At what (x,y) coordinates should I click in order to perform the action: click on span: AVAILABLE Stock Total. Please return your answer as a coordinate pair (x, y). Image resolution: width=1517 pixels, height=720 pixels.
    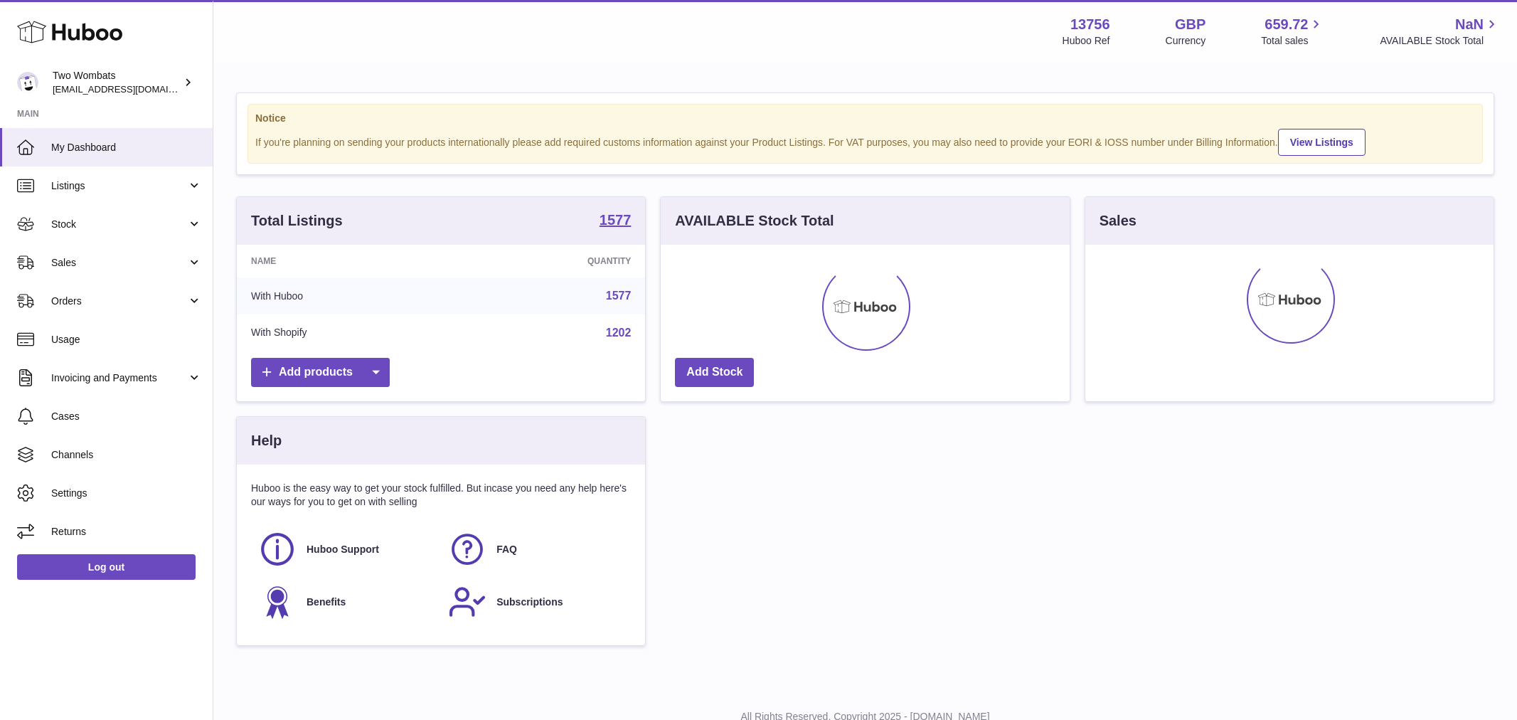
    Looking at the image, I should click on (1439, 41).